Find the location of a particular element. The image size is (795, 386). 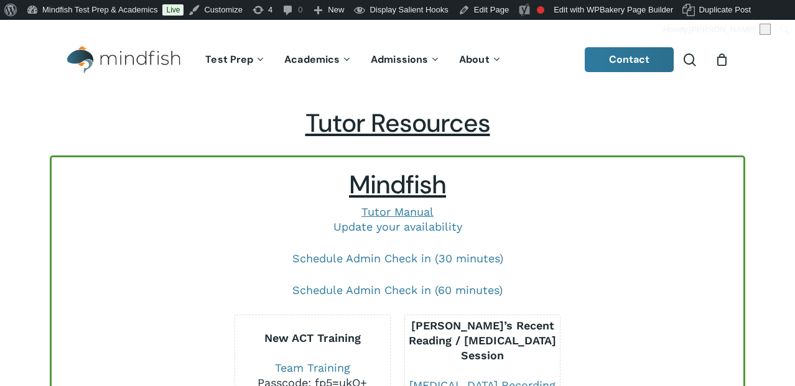

nav: Main Menu is located at coordinates (354, 60).